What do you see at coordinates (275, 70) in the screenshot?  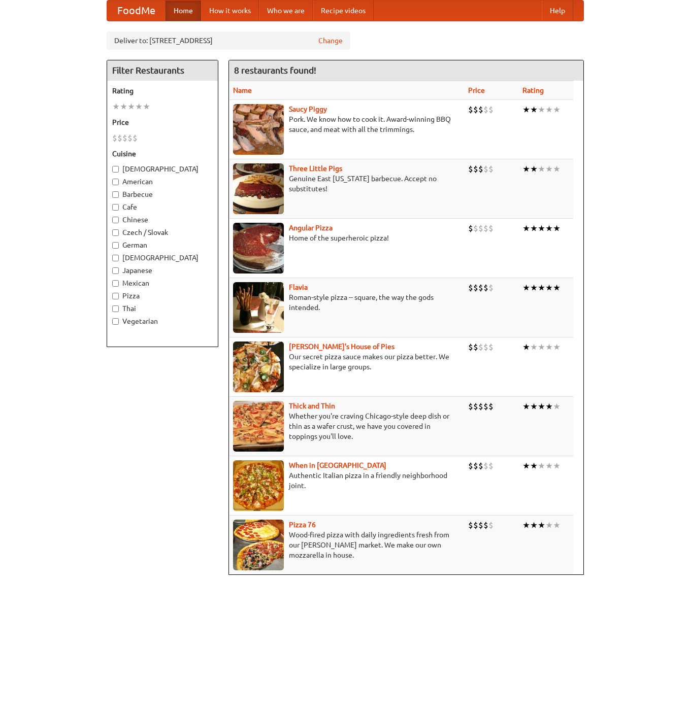 I see `ng-pluralize: 8 restaurants found!` at bounding box center [275, 70].